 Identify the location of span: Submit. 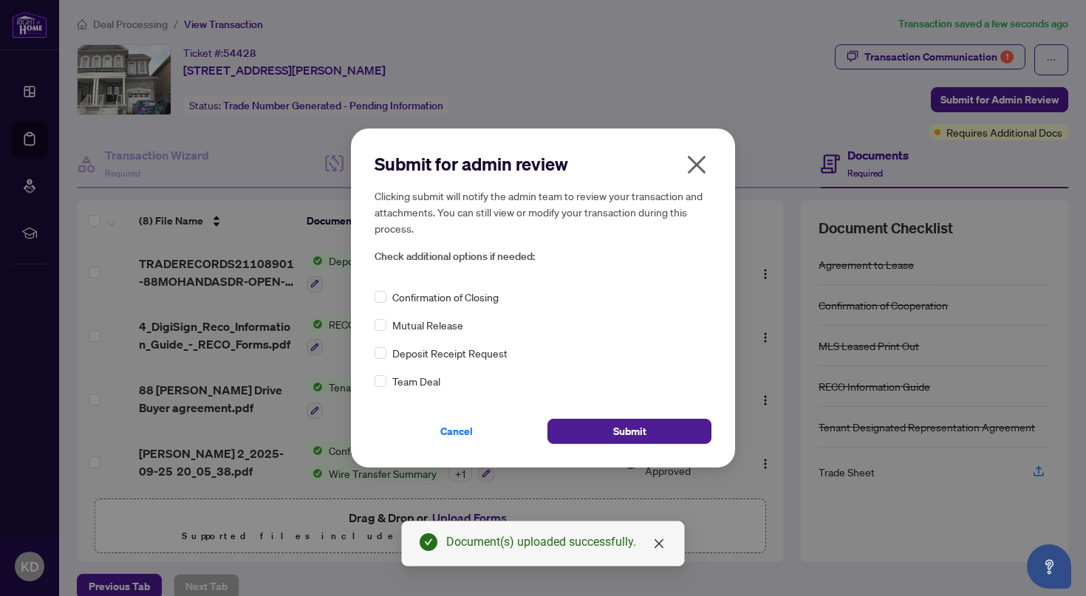
(630, 432).